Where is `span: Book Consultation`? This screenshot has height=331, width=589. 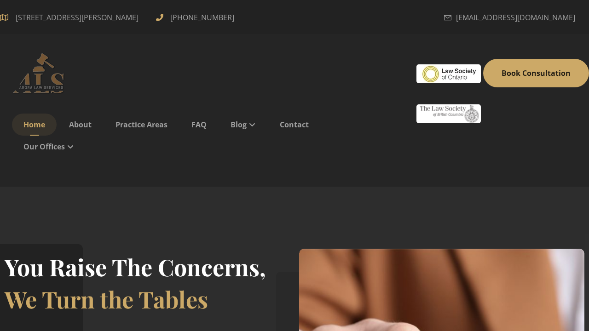 span: Book Consultation is located at coordinates (536, 73).